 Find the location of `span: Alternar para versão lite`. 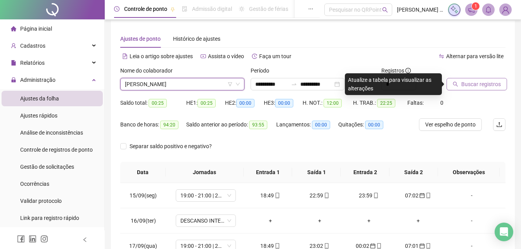

span: Alternar para versão lite is located at coordinates (475, 56).